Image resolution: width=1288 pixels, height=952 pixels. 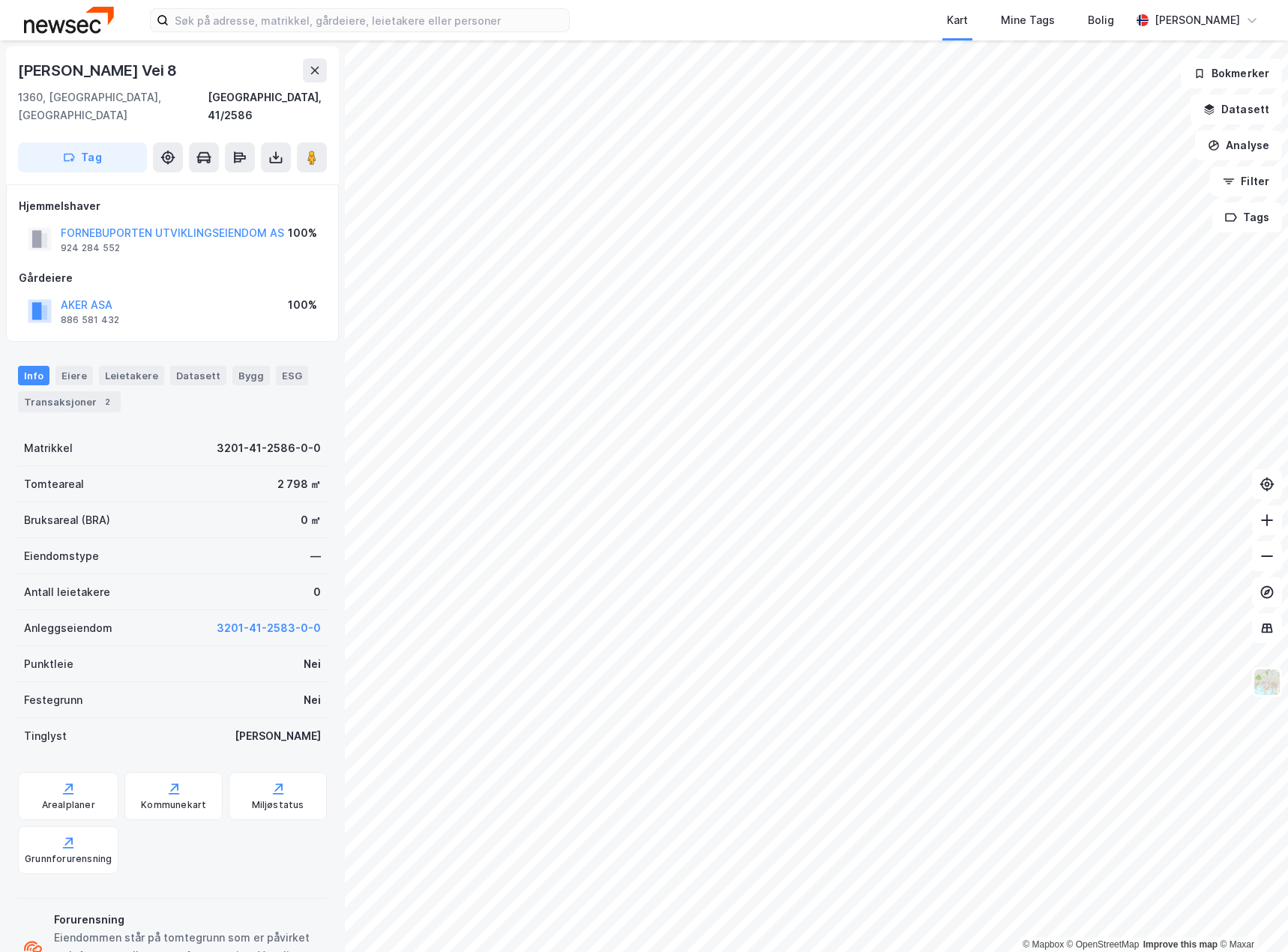 What do you see at coordinates (82, 157) in the screenshot?
I see `button: Tag` at bounding box center [82, 157].